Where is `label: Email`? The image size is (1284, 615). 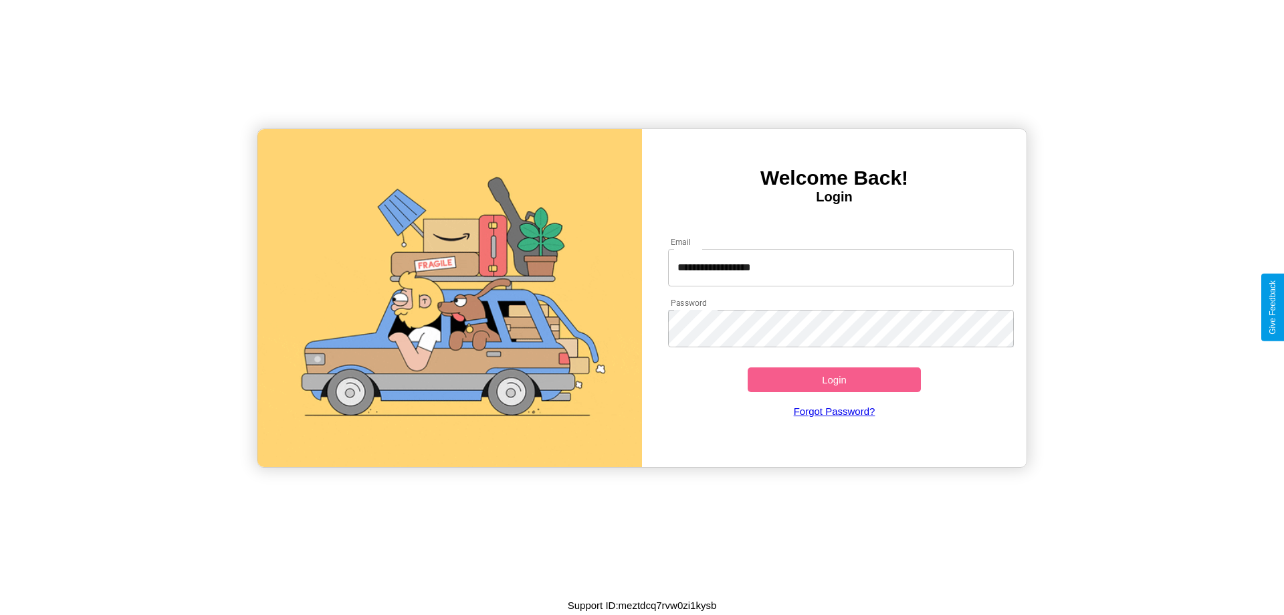
label: Email is located at coordinates (681, 241).